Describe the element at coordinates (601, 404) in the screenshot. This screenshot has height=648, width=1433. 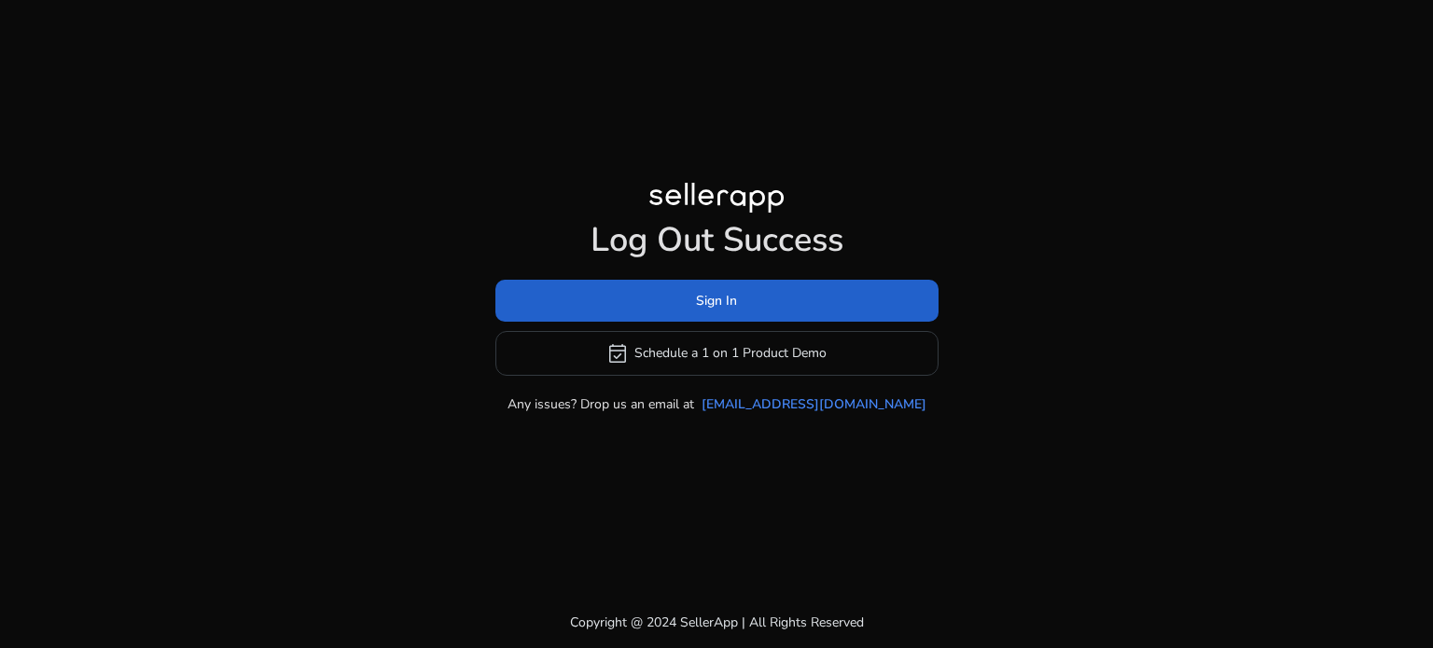
I see `p: Any issues? Drop us an email at` at that location.